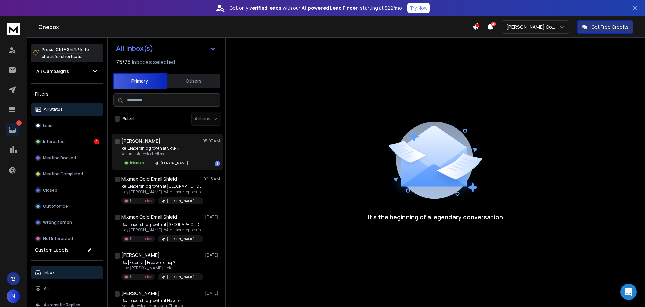  Describe the element at coordinates (610, 27) in the screenshot. I see `p: Get Free Credits` at that location.